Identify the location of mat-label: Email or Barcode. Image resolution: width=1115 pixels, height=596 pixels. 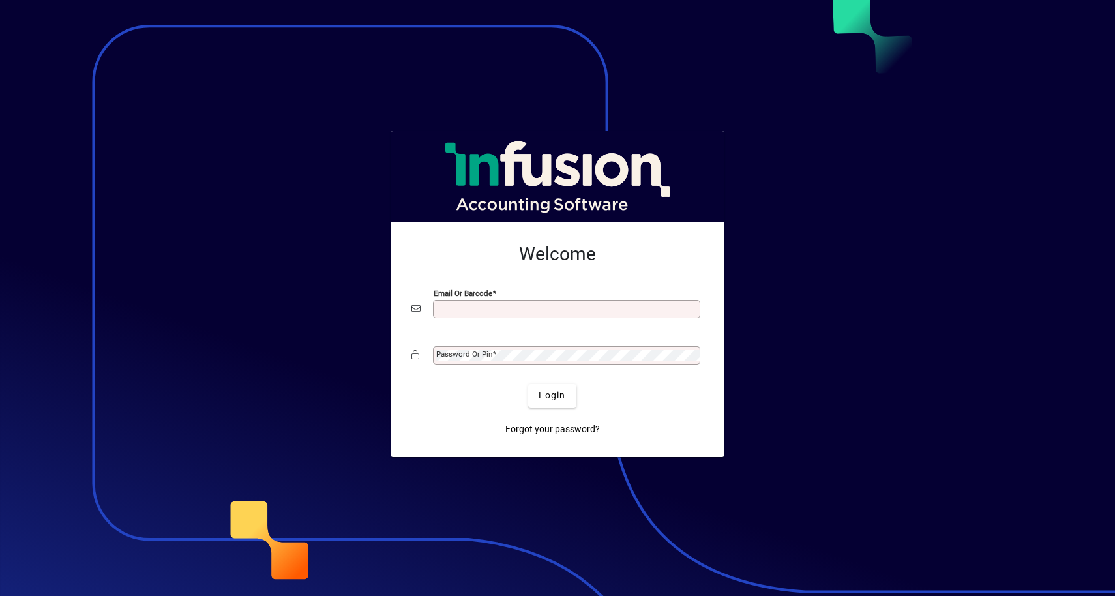
(463, 293).